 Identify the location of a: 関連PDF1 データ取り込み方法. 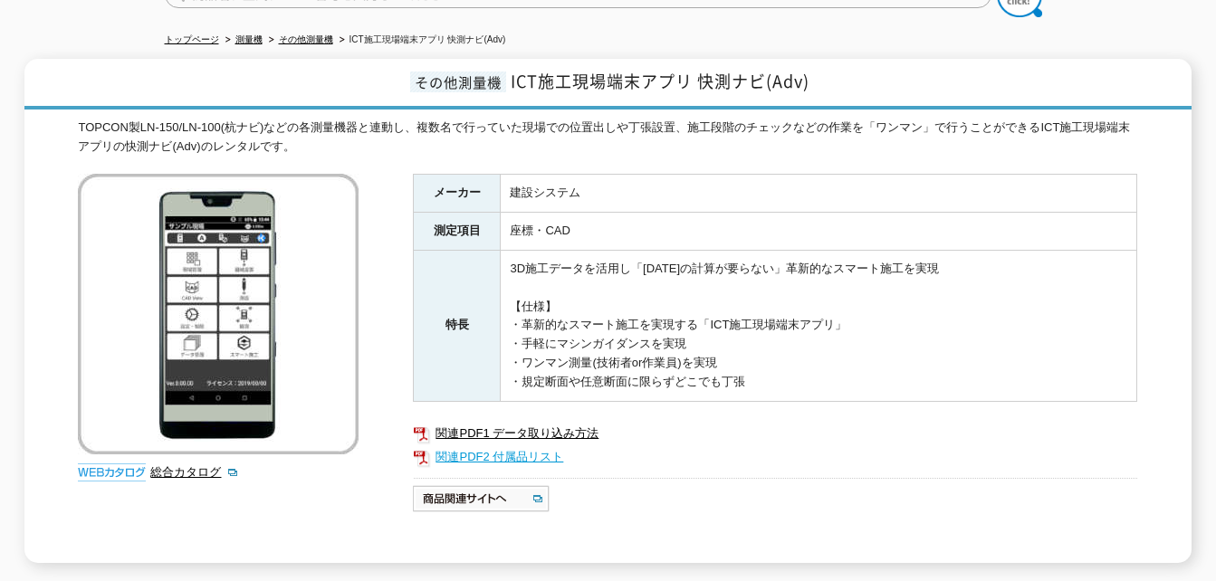
(775, 434).